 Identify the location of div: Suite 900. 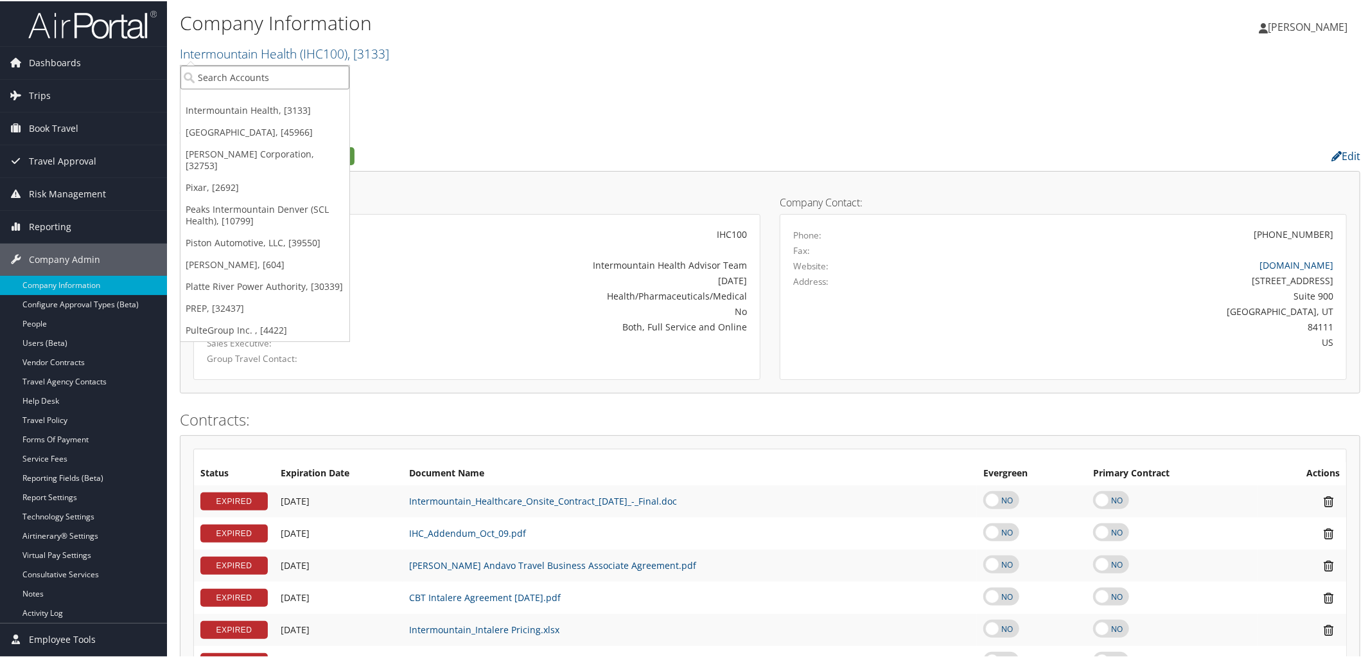
(1133, 294).